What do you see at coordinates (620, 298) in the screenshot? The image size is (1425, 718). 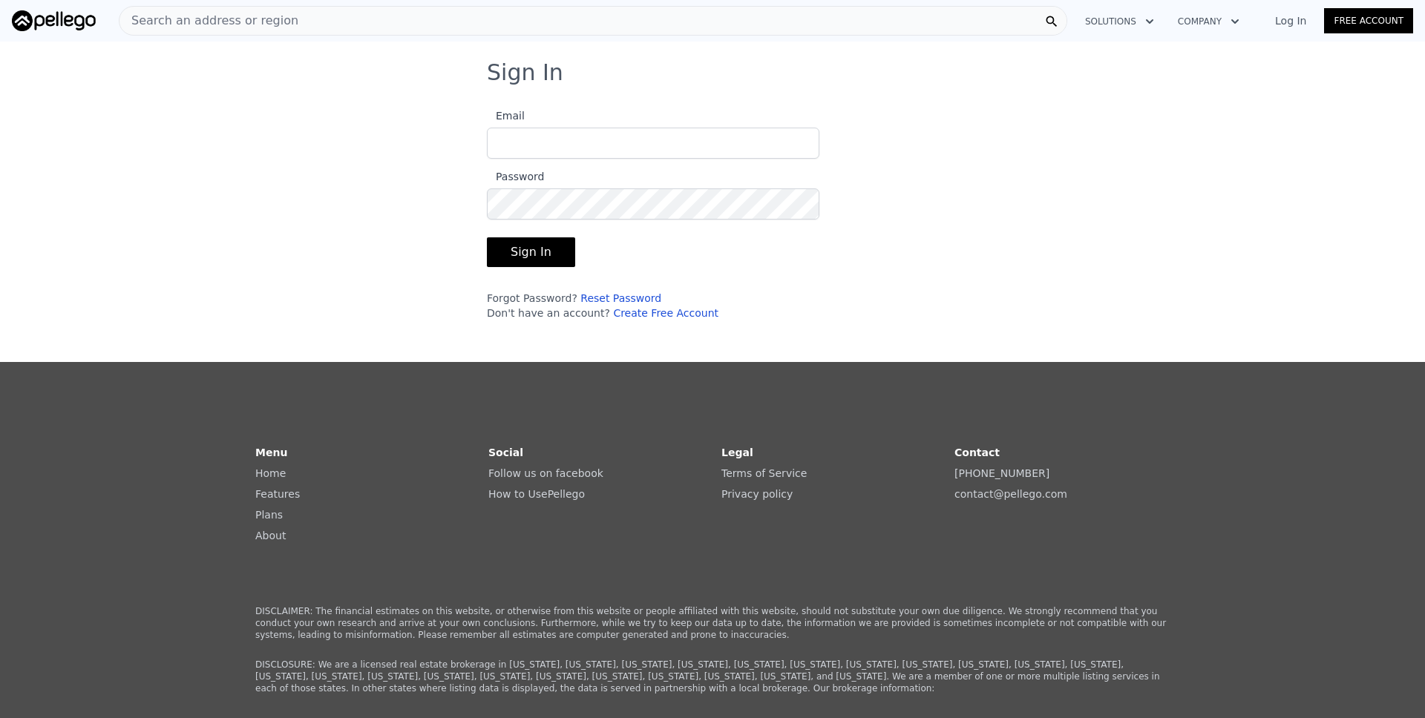 I see `a: Reset Password` at bounding box center [620, 298].